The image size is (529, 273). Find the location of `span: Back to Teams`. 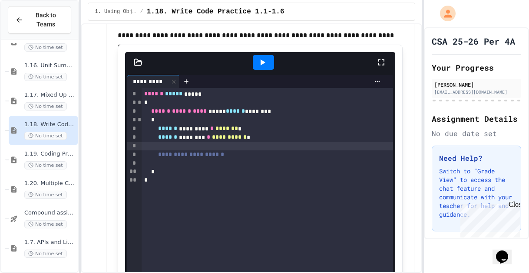

span: Back to Teams is located at coordinates (46, 20).